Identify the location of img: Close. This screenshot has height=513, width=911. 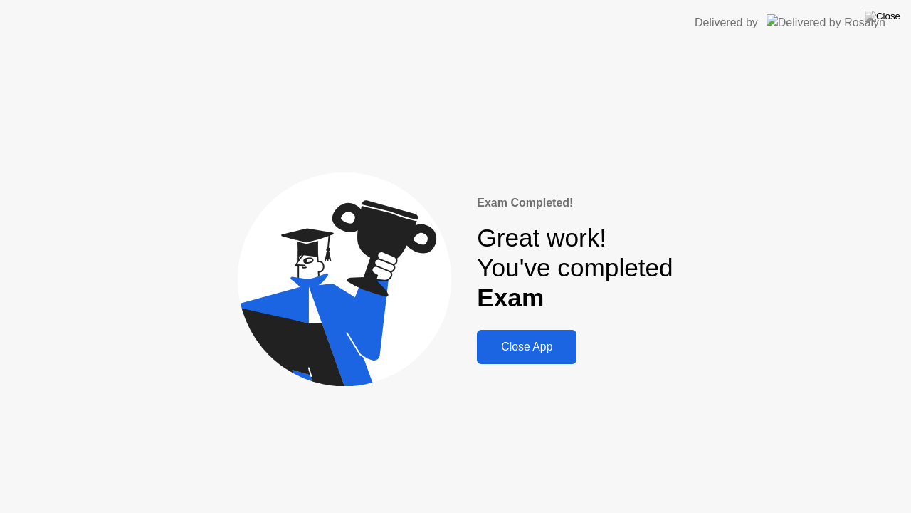
(883, 16).